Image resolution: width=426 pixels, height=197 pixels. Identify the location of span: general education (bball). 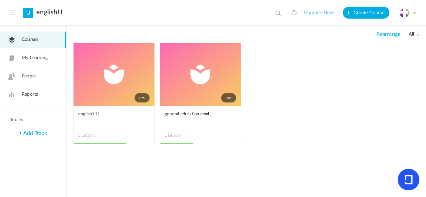
(195, 114).